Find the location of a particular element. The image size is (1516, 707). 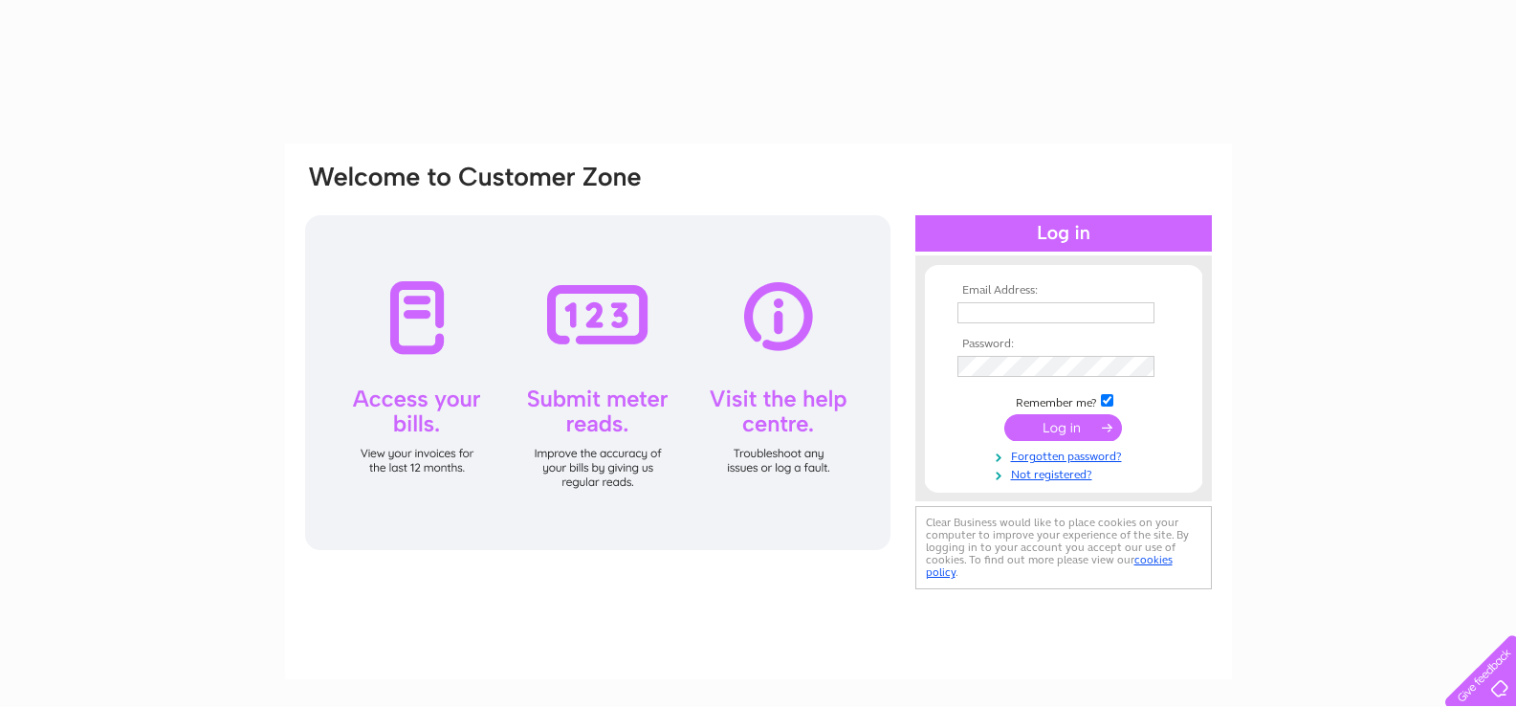

a: Not registered? is located at coordinates (1065, 472).